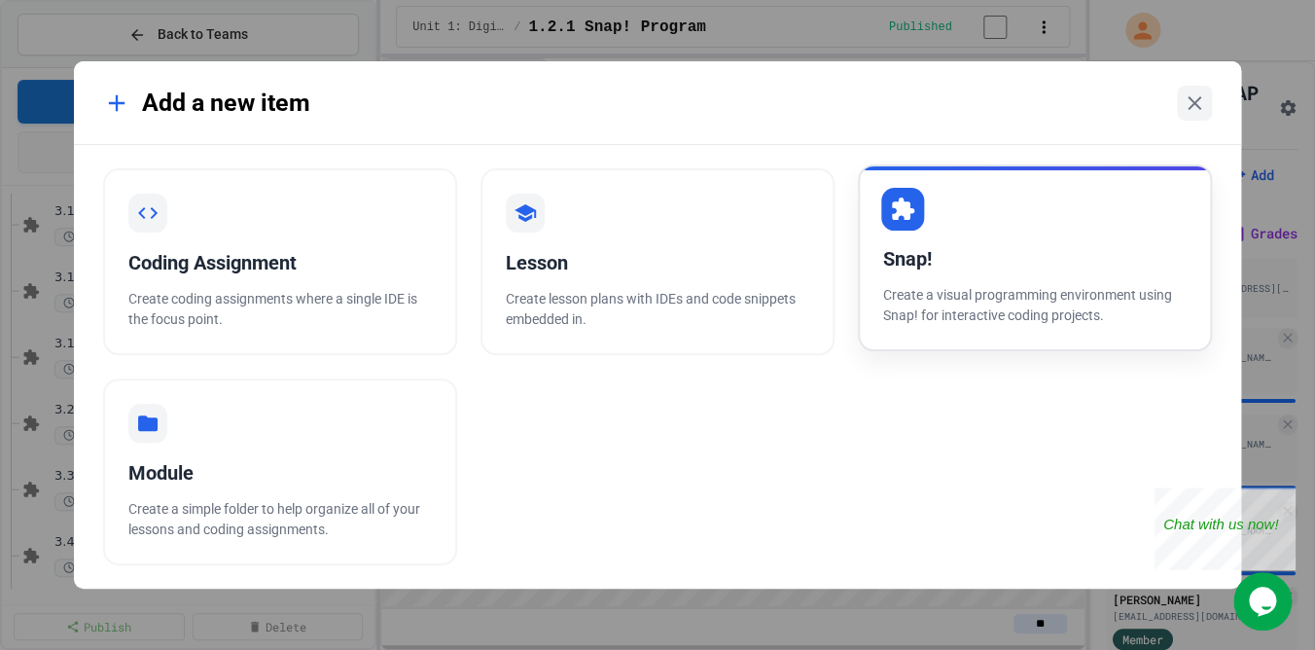 The image size is (1315, 650). I want to click on p: Chat with us now!, so click(67, 36).